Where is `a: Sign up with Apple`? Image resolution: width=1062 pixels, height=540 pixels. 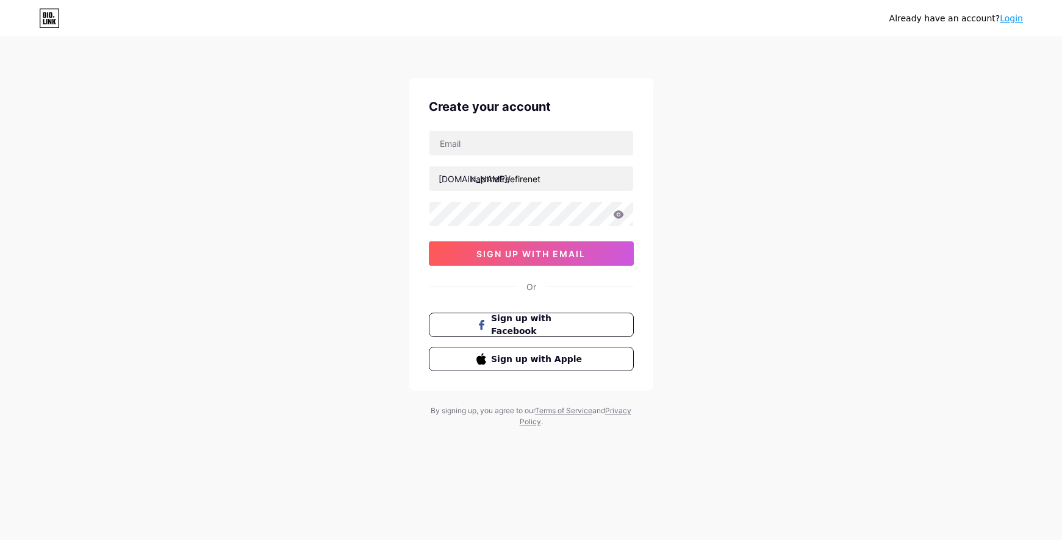 a: Sign up with Apple is located at coordinates (531, 359).